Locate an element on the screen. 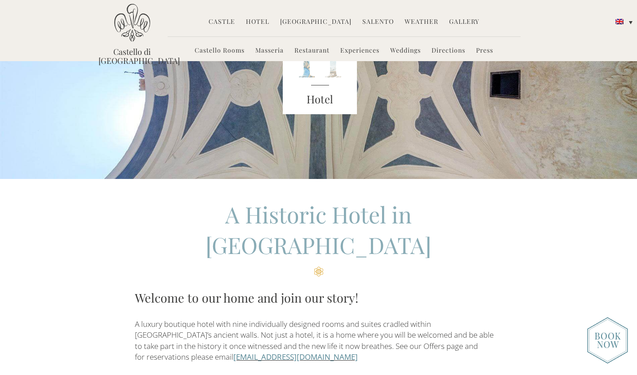 This screenshot has width=637, height=375. a: Castle is located at coordinates (222, 22).